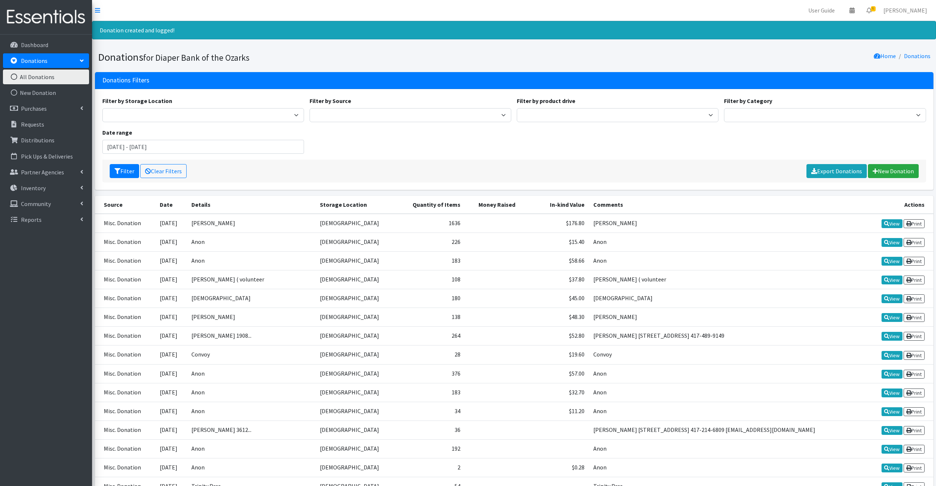 This screenshot has height=486, width=936. What do you see at coordinates (251, 205) in the screenshot?
I see `th: Details` at bounding box center [251, 205].